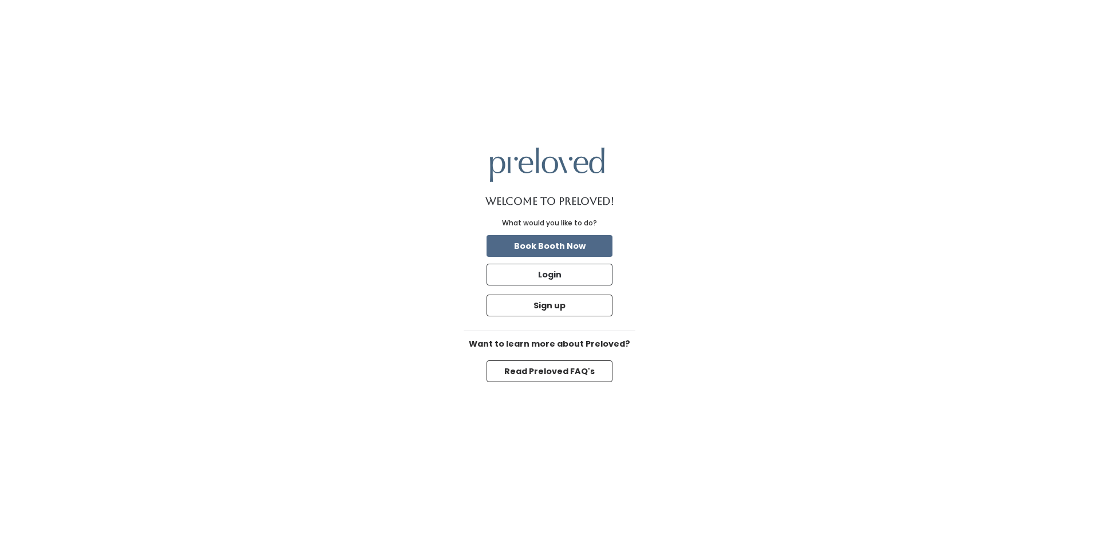 This screenshot has height=548, width=1099. I want to click on h6: Want to learn more about Preloved?, so click(550, 345).